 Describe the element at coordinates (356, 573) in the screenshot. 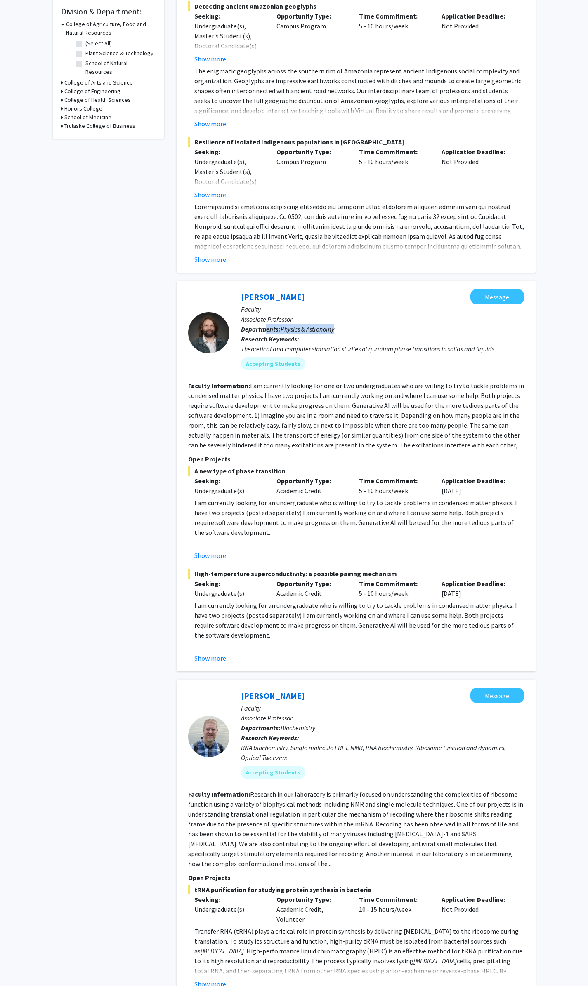

I see `span: High-temperature superconductivity: a possible pairing mechanism` at that location.